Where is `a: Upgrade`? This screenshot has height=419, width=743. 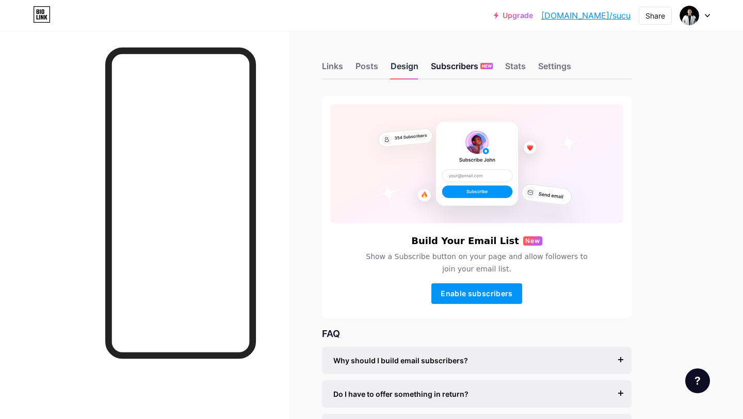 a: Upgrade is located at coordinates (513, 15).